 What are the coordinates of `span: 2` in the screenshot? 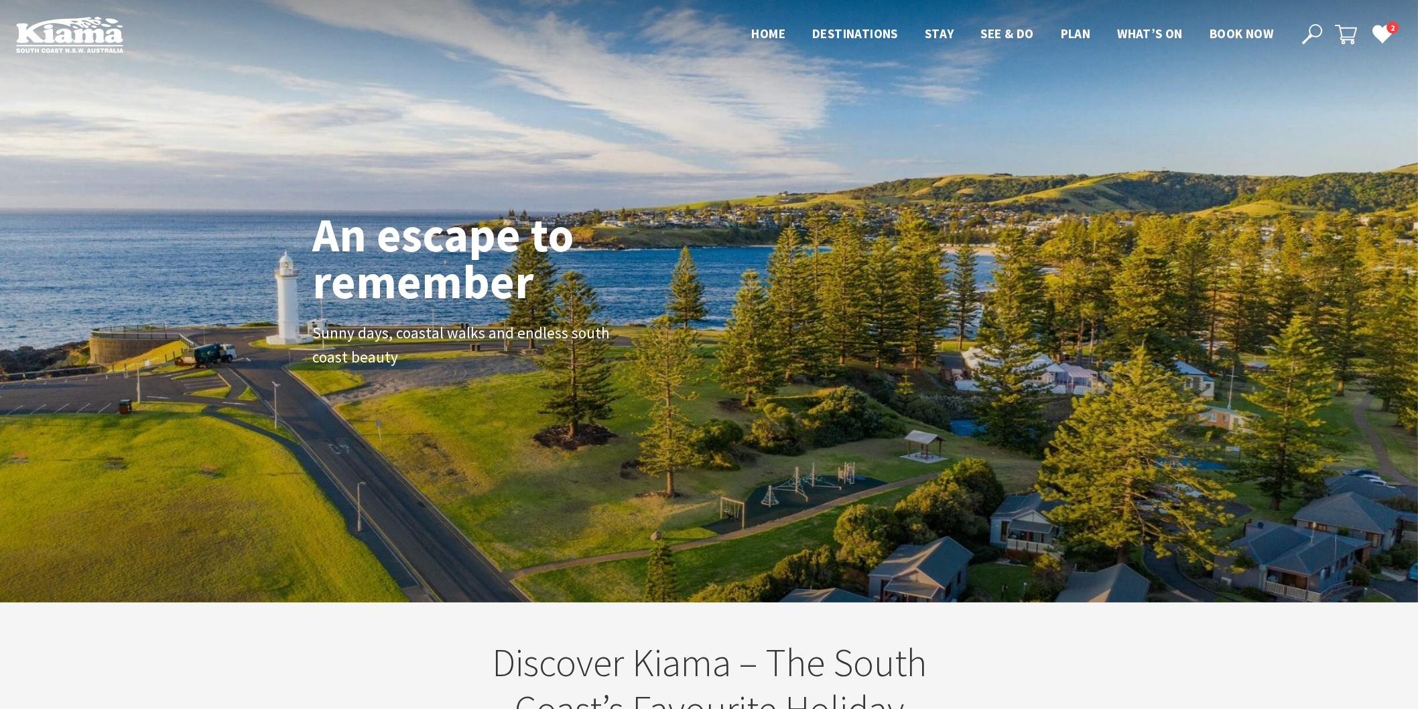 It's located at (1392, 27).